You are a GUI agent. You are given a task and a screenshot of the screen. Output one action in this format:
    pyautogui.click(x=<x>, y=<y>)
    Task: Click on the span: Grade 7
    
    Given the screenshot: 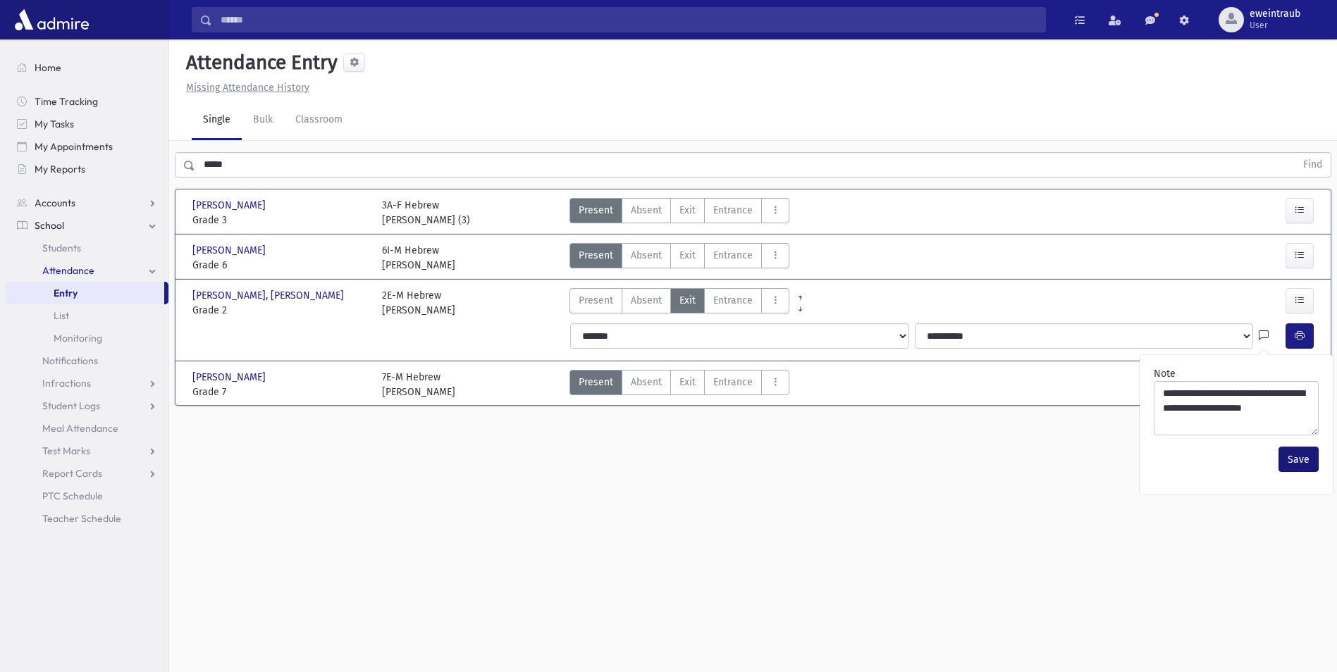 What is the action you would take?
    pyautogui.click(x=280, y=392)
    